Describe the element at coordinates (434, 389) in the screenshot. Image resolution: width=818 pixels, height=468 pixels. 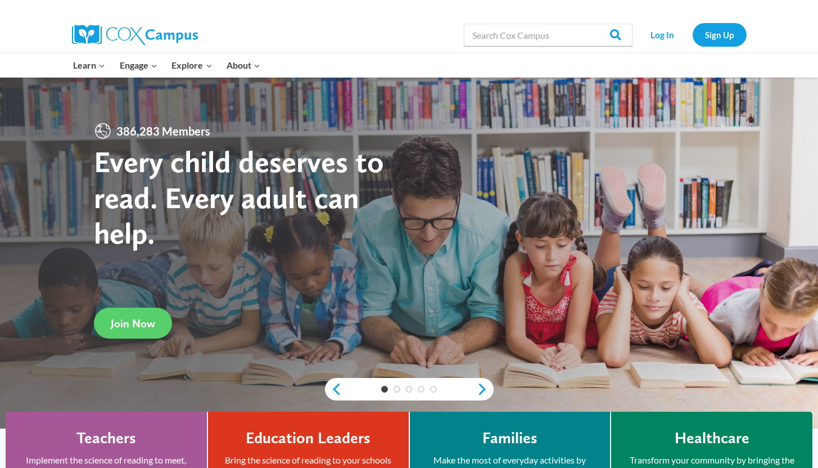
I see `a: 5` at that location.